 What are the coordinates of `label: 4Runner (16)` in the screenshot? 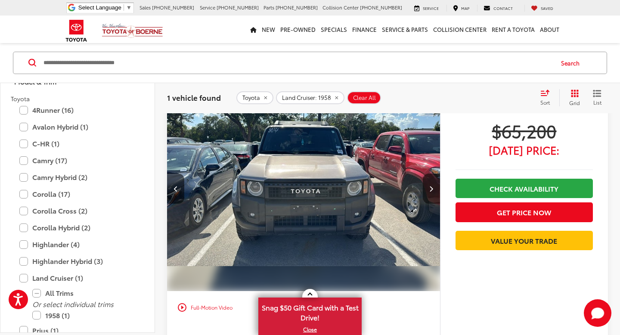 It's located at (77, 110).